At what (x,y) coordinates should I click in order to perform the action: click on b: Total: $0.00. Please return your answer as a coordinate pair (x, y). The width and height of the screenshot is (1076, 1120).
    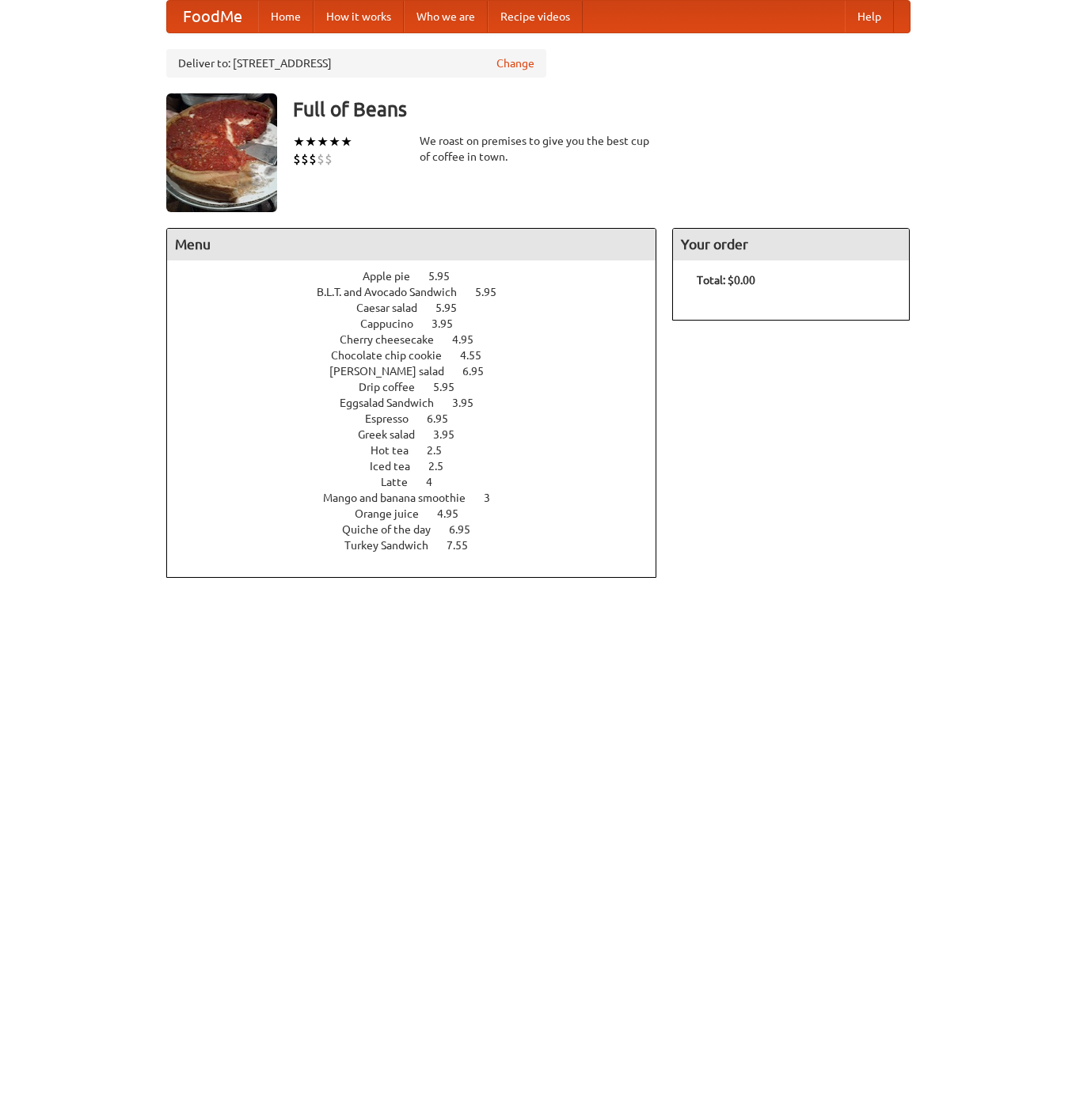
    Looking at the image, I should click on (726, 280).